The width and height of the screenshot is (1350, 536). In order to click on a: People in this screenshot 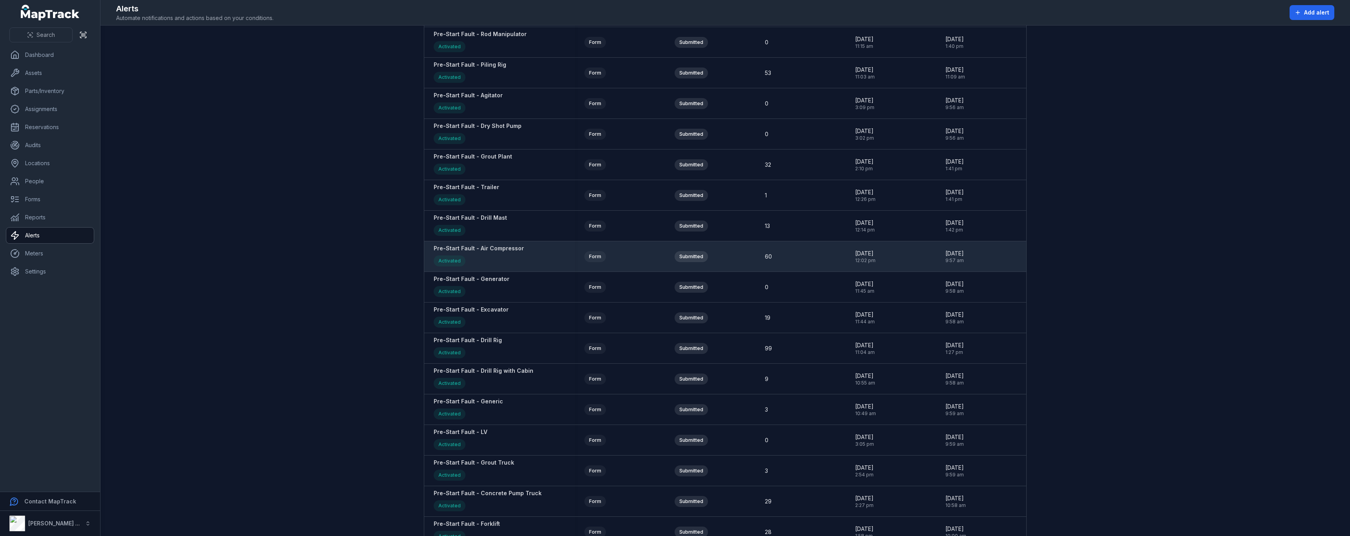, I will do `click(50, 181)`.